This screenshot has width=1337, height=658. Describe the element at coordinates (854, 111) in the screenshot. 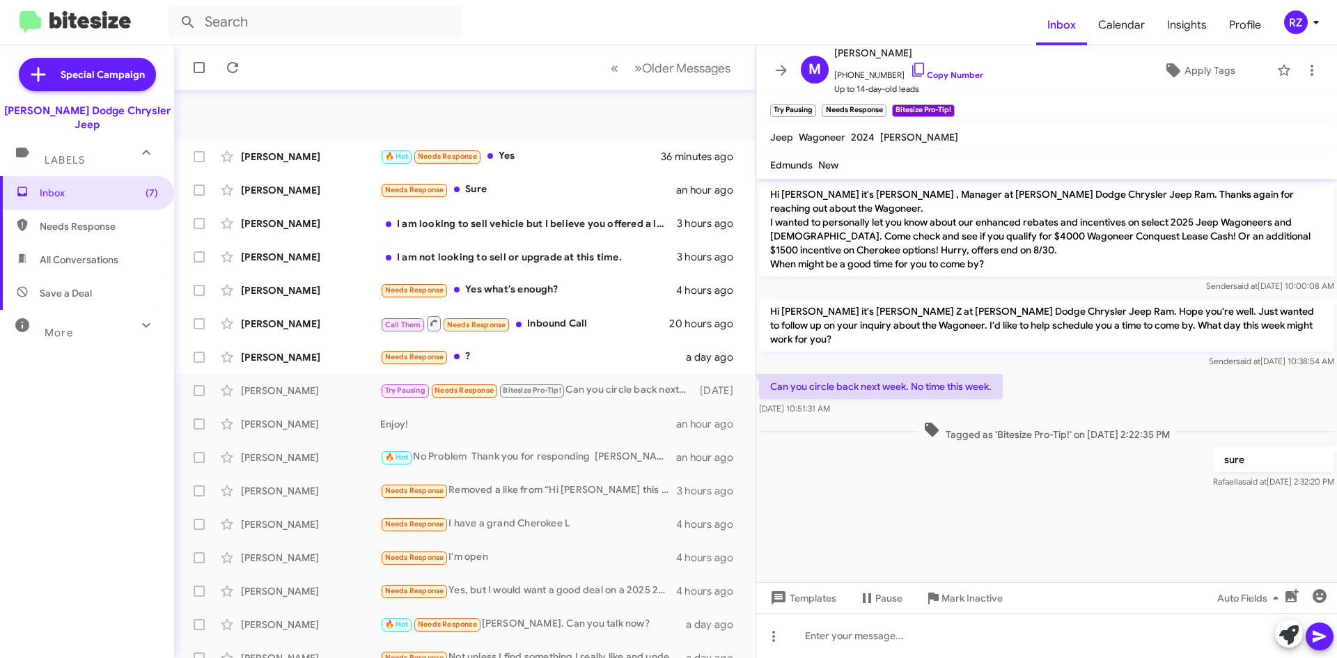

I see `small: Needs Response` at that location.